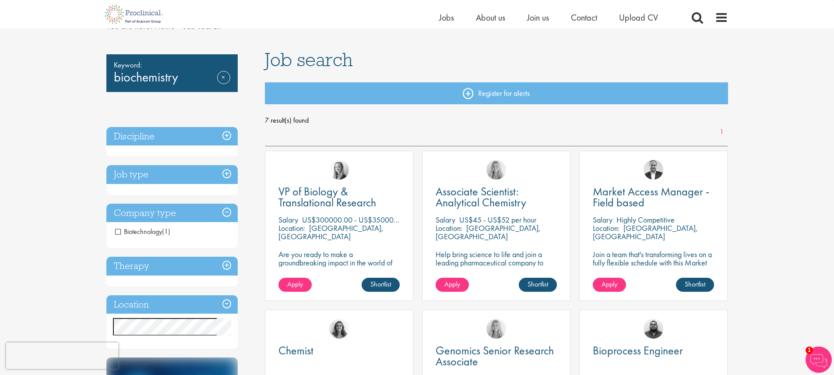 This screenshot has width=834, height=375. What do you see at coordinates (447, 18) in the screenshot?
I see `a: Jobs` at bounding box center [447, 18].